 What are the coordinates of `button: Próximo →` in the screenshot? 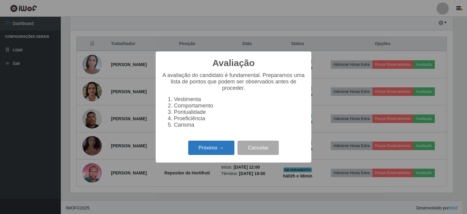 It's located at (211, 148).